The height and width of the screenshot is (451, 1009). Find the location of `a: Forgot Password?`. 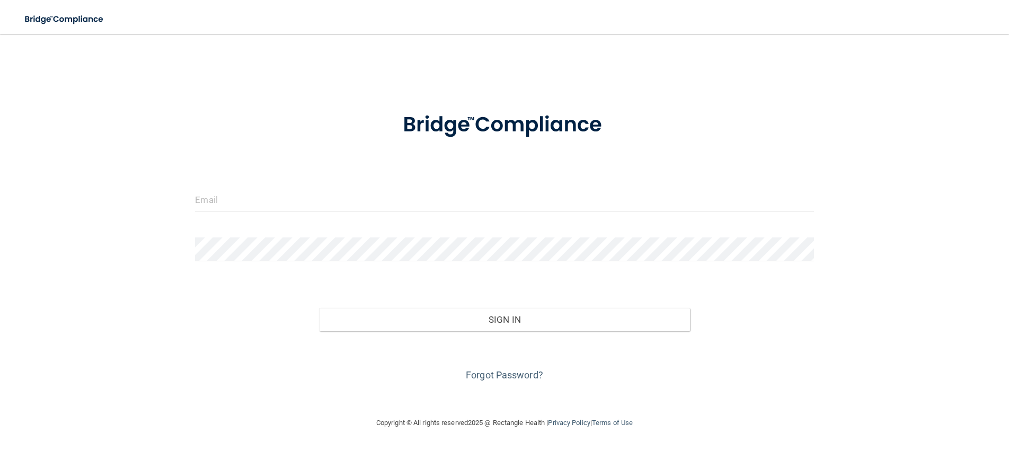

a: Forgot Password? is located at coordinates (505, 375).